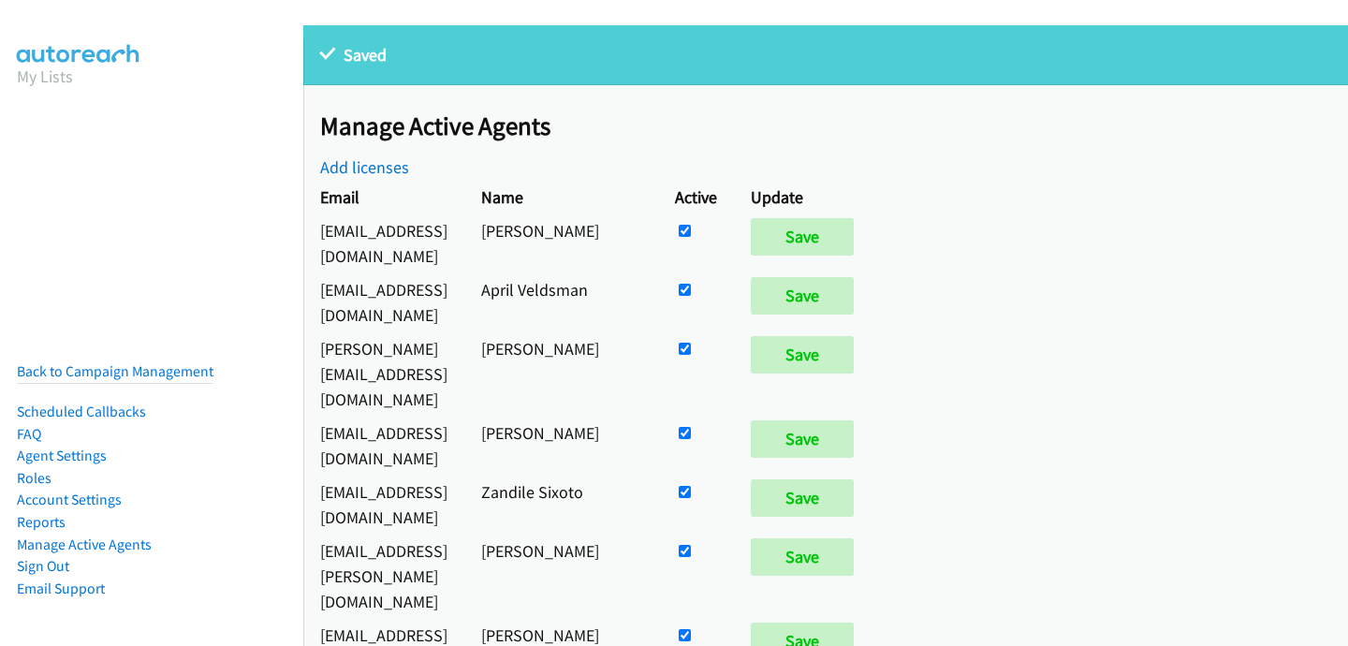 The height and width of the screenshot is (646, 1348). Describe the element at coordinates (806, 197) in the screenshot. I see `th: Update` at that location.